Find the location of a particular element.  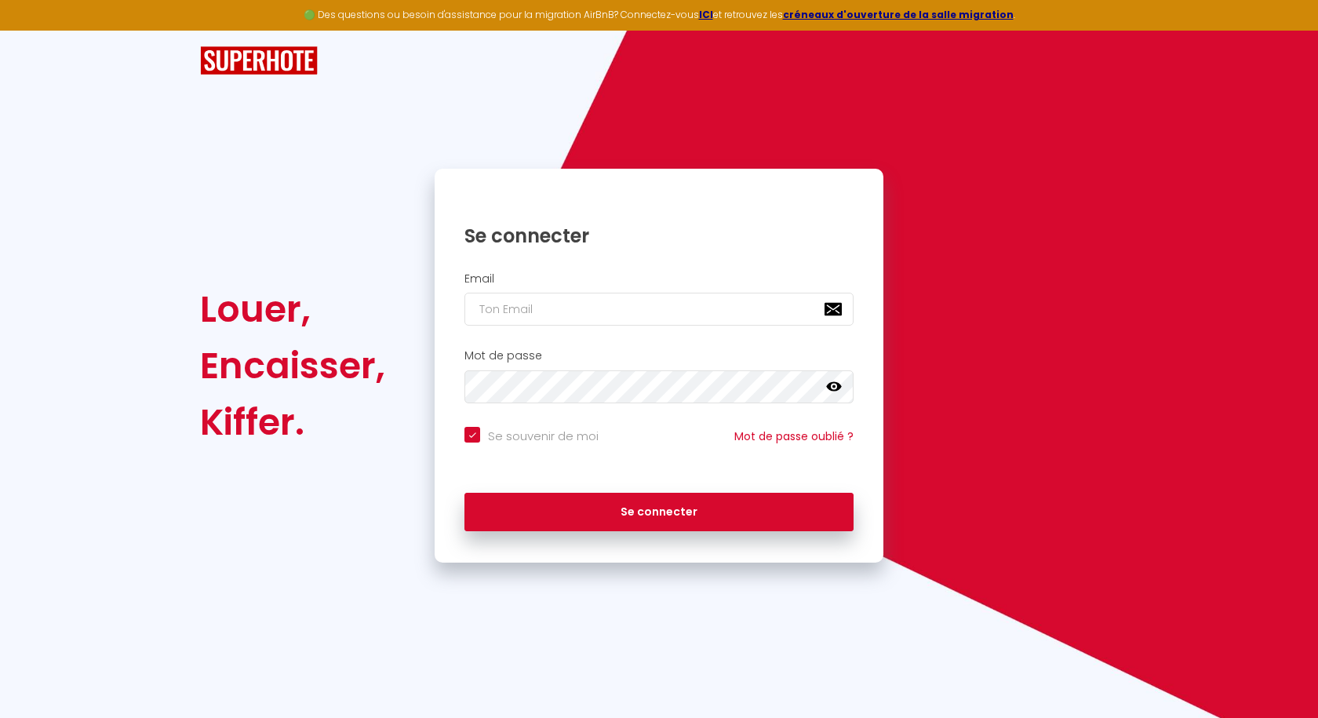

a: créneaux d'ouverture de la salle migration is located at coordinates (898, 14).